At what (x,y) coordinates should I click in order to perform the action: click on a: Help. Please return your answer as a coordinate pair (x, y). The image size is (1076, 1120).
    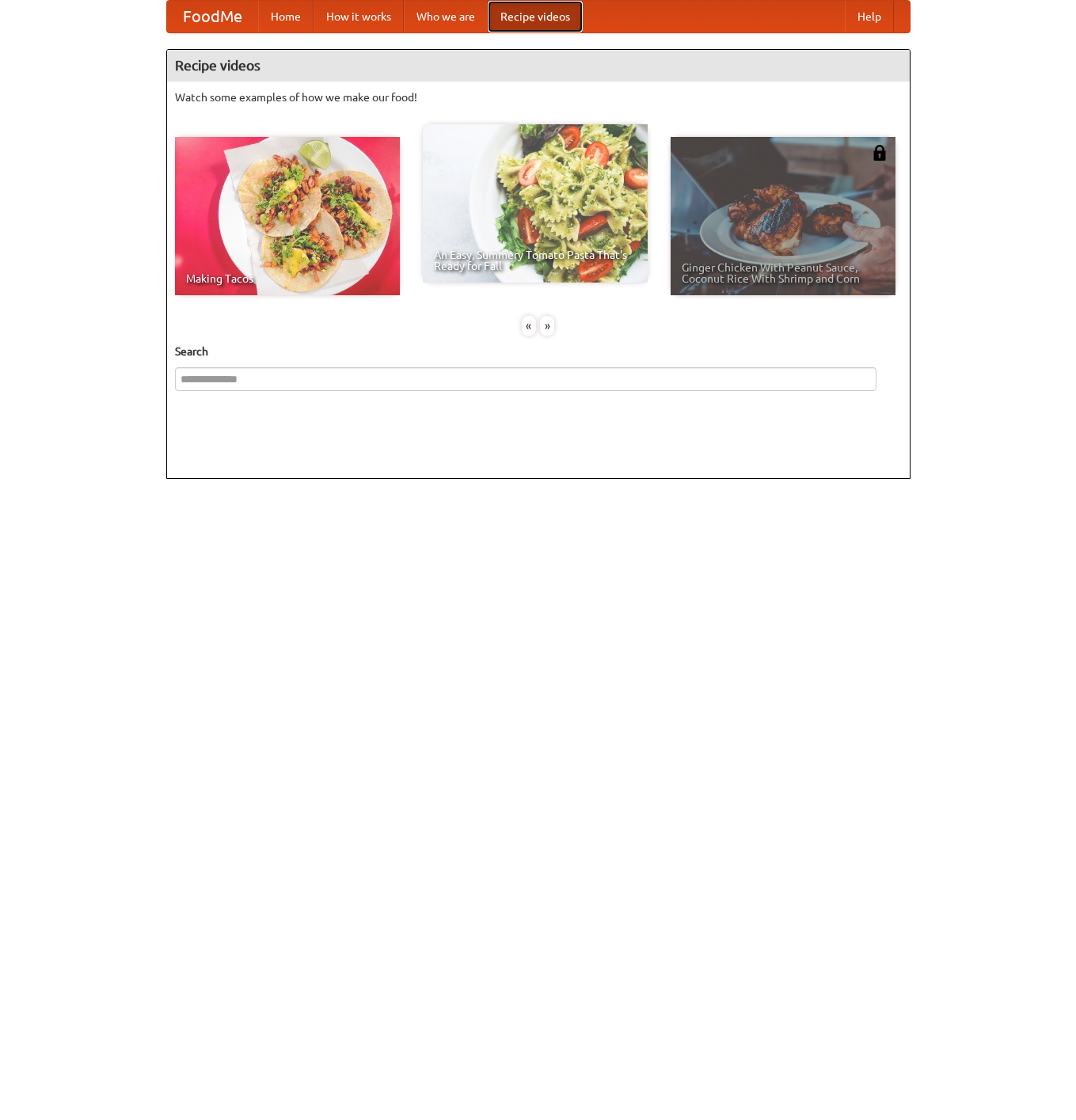
    Looking at the image, I should click on (870, 17).